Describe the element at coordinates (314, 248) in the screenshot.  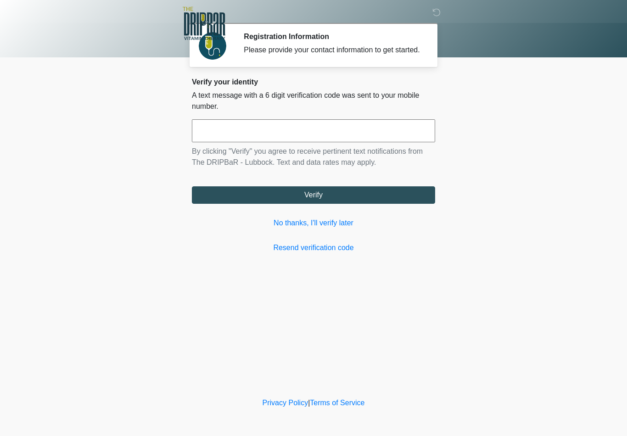
I see `a: Resend verification code` at that location.